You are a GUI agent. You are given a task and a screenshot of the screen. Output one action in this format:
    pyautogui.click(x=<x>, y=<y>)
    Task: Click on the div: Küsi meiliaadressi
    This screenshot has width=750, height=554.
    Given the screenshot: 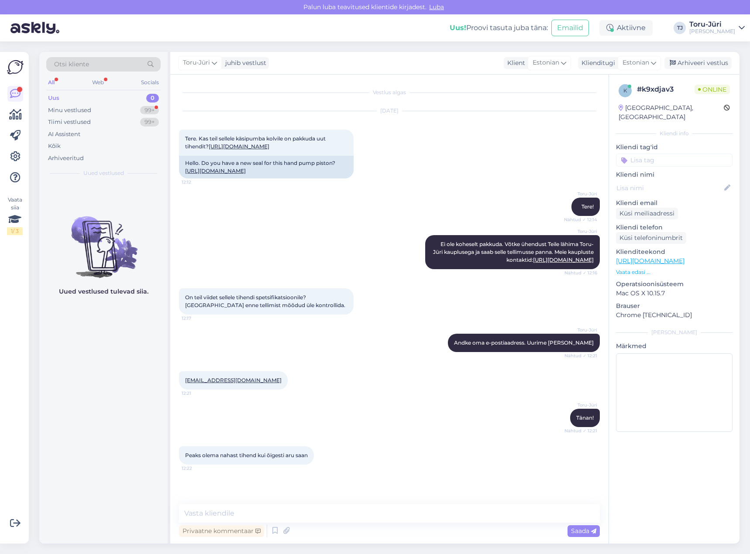 What is the action you would take?
    pyautogui.click(x=647, y=213)
    